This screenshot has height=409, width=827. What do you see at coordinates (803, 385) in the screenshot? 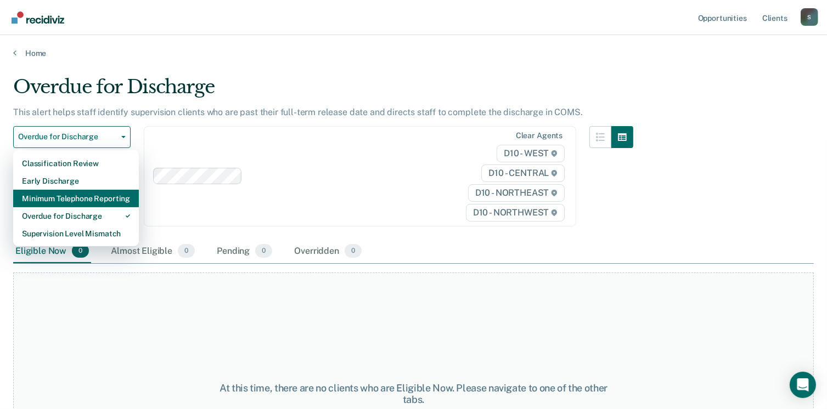
I see `div: Open Intercom Messenger` at bounding box center [803, 385].